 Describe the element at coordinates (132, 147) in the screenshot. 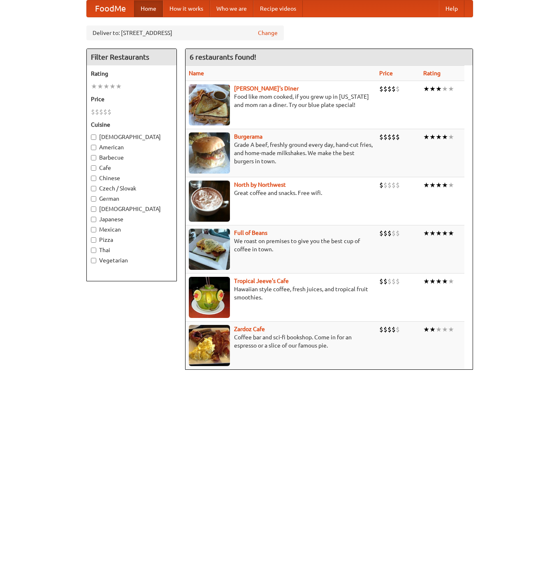

I see `label: American` at that location.